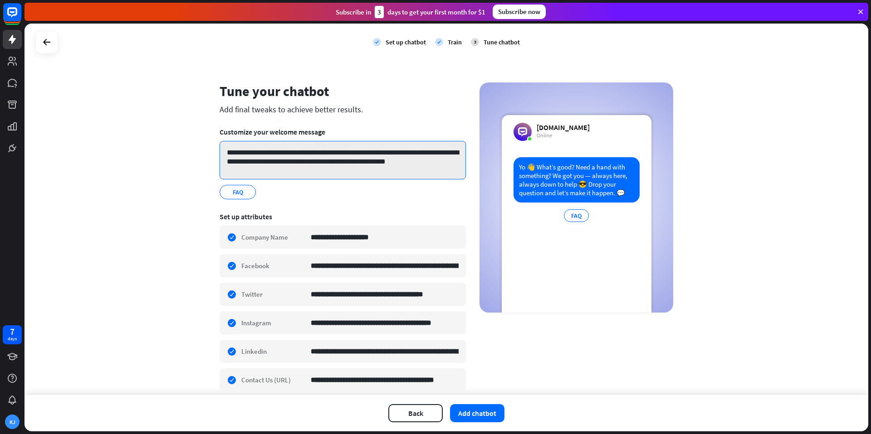 This screenshot has height=434, width=871. Describe the element at coordinates (576, 180) in the screenshot. I see `div: Yo 👋 What’s good? Need a hand with something? We got you — always here, always down to help 😎 Dro...` at that location.